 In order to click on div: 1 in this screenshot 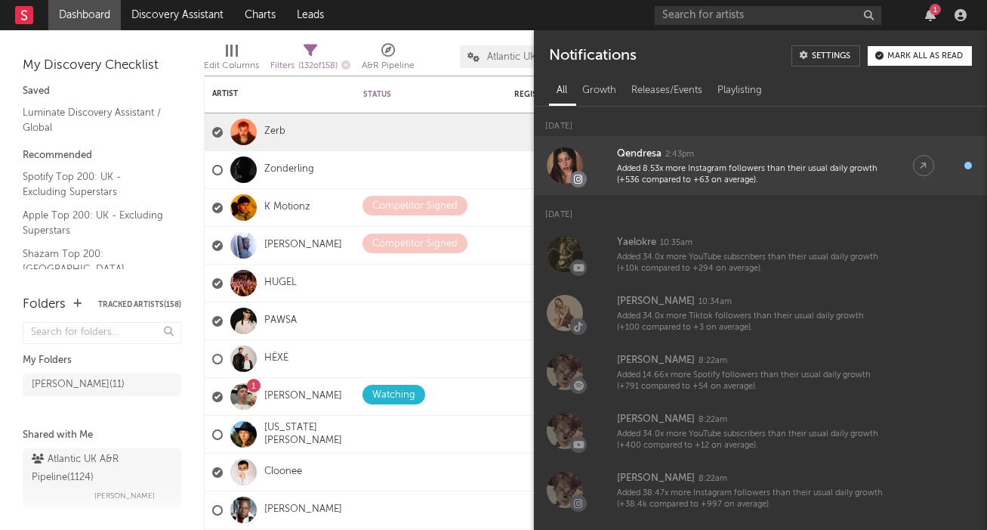, I will do `click(935, 9)`.